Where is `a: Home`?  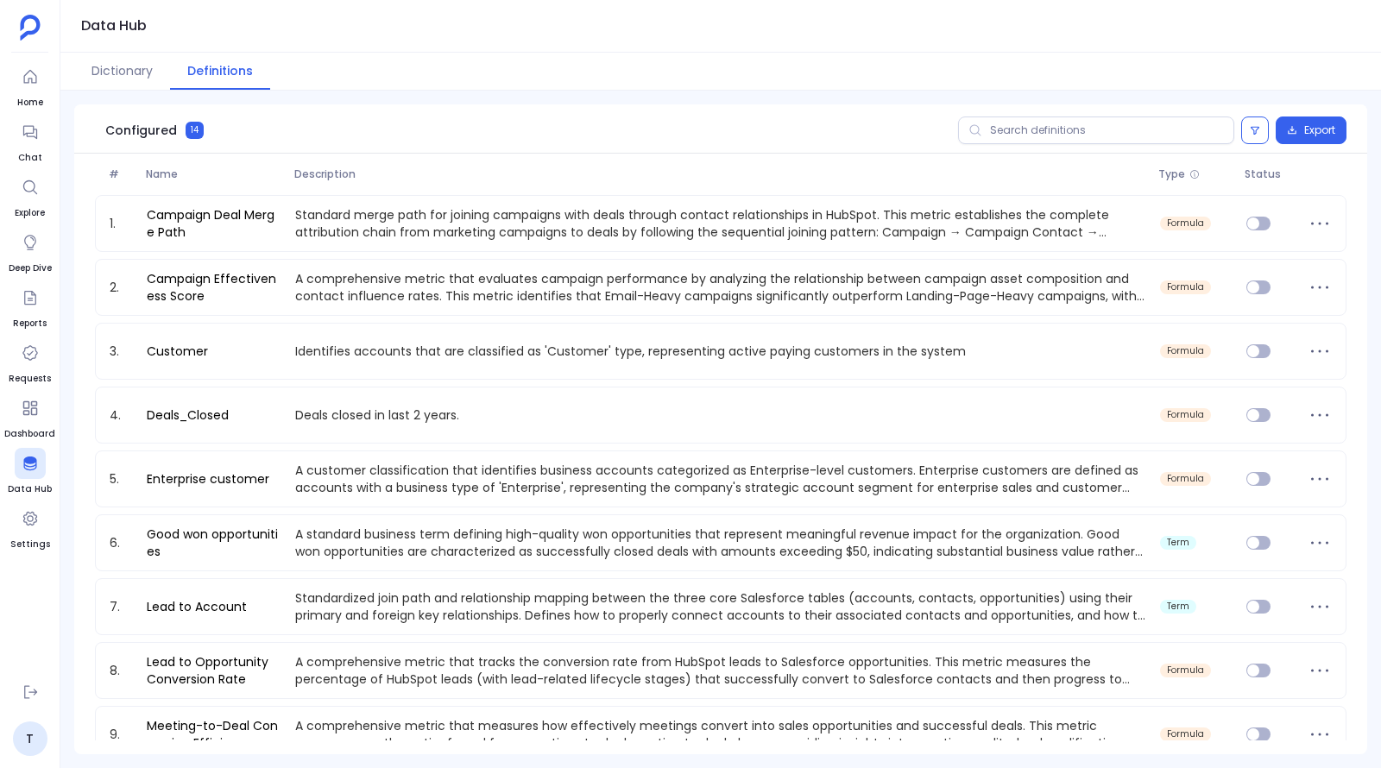 a: Home is located at coordinates (30, 85).